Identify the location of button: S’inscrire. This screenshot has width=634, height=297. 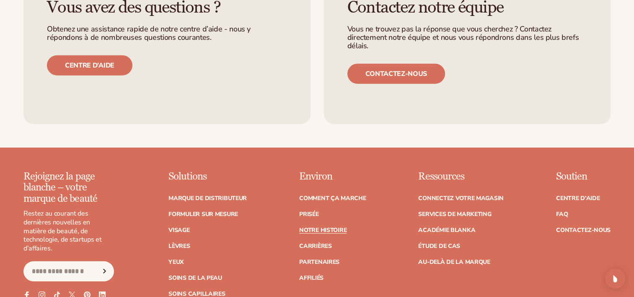
(104, 271).